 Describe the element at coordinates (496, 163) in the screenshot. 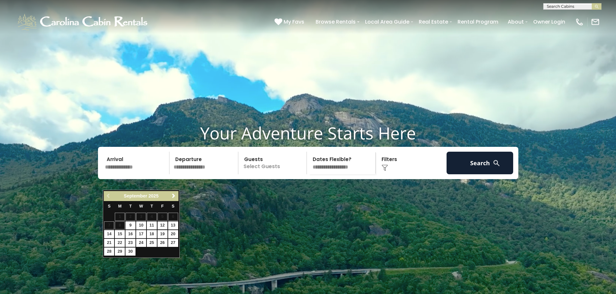

I see `img: search-regular-white.png` at that location.